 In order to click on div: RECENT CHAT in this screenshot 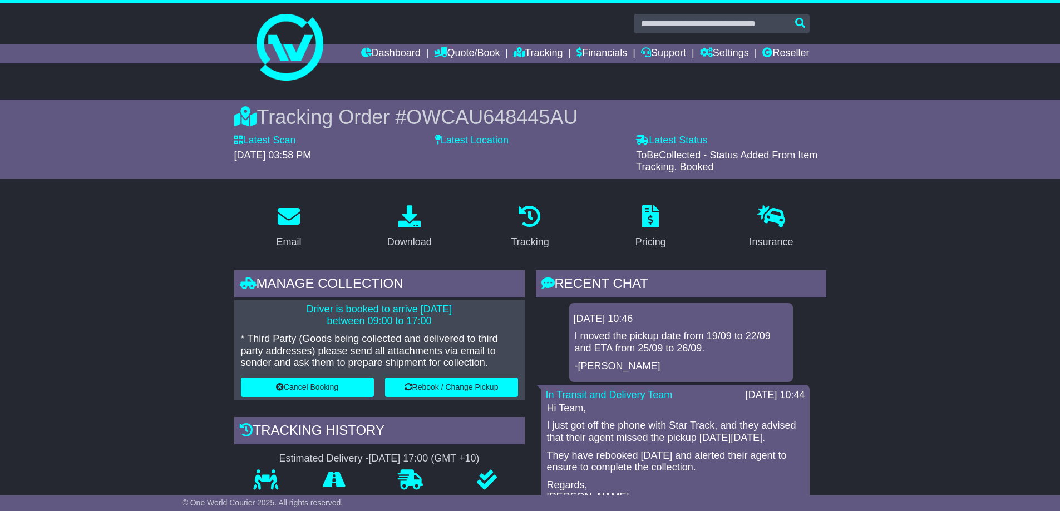, I will do `click(681, 285)`.